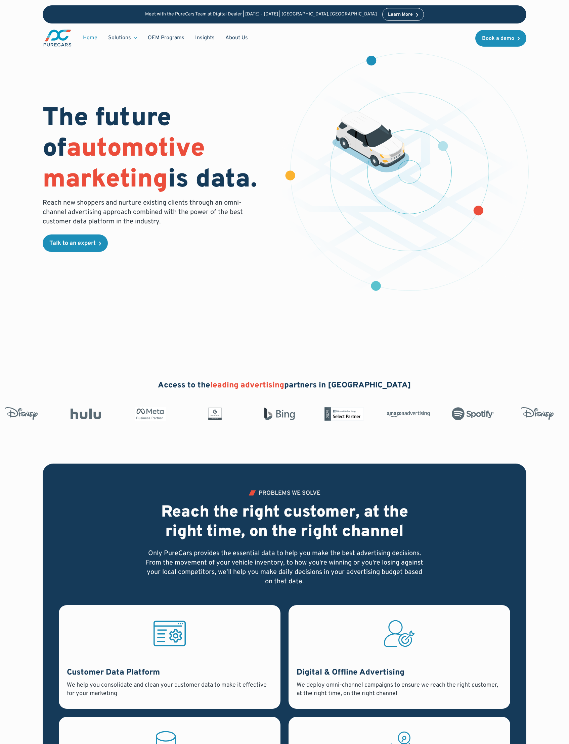 This screenshot has width=569, height=744. What do you see at coordinates (57, 38) in the screenshot?
I see `a: main` at bounding box center [57, 38].